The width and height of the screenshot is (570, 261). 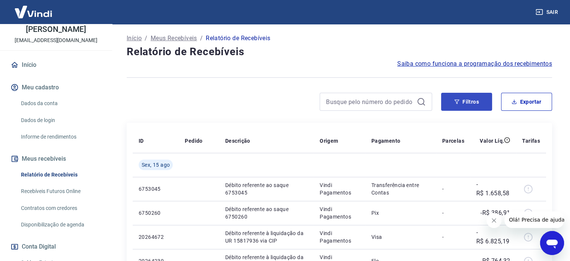 What do you see at coordinates (495, 213) in the screenshot?
I see `p: -R$ 386,91` at bounding box center [495, 213].